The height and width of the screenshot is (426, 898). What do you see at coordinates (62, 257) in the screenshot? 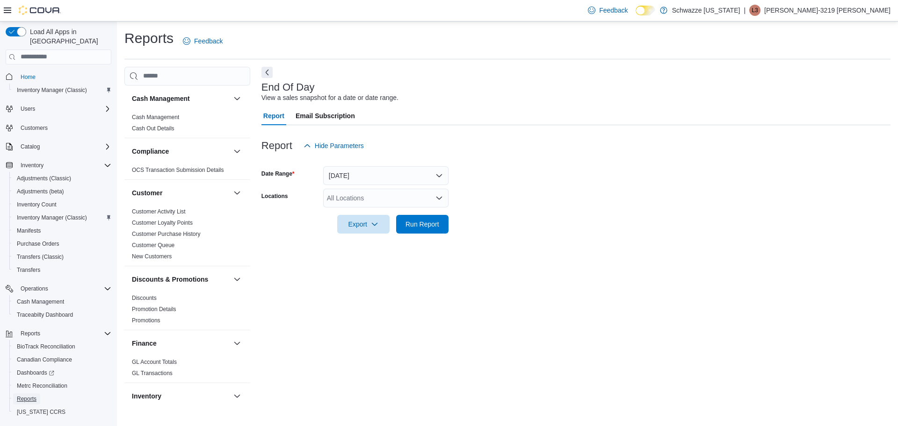
I see `button: Transfers (Classic)` at bounding box center [62, 257].